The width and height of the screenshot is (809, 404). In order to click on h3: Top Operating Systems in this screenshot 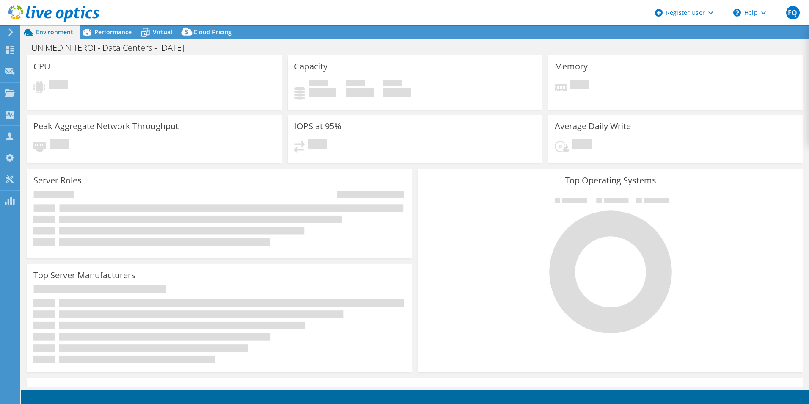, I will do `click(611, 180)`.